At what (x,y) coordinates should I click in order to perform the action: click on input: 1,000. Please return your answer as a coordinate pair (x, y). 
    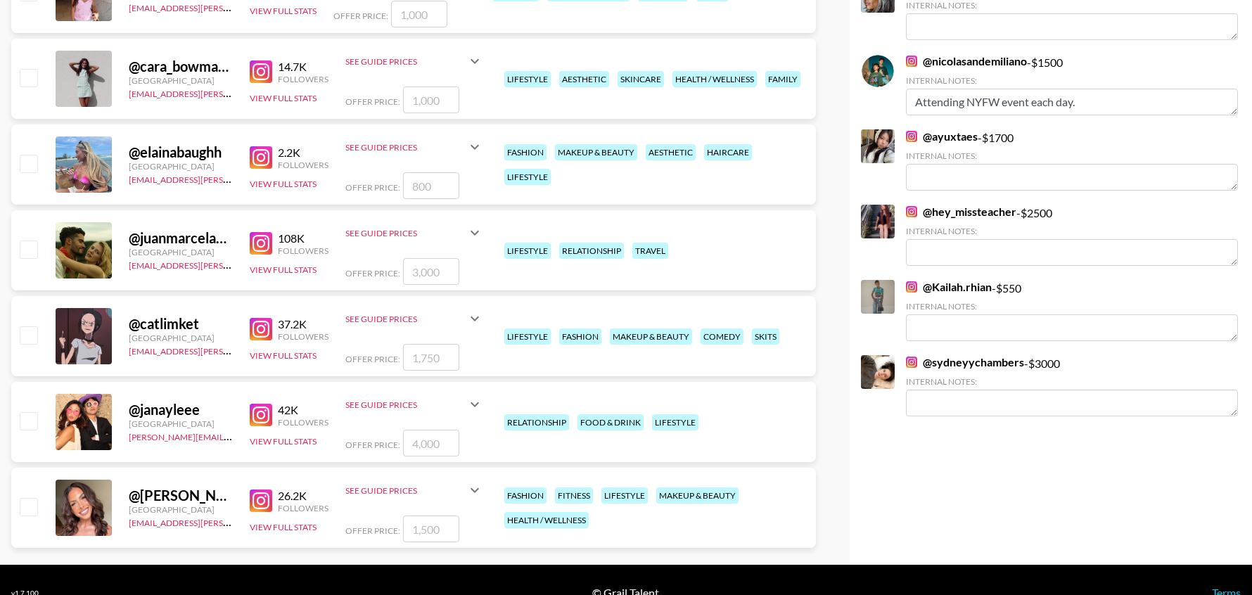
    Looking at the image, I should click on (419, 14).